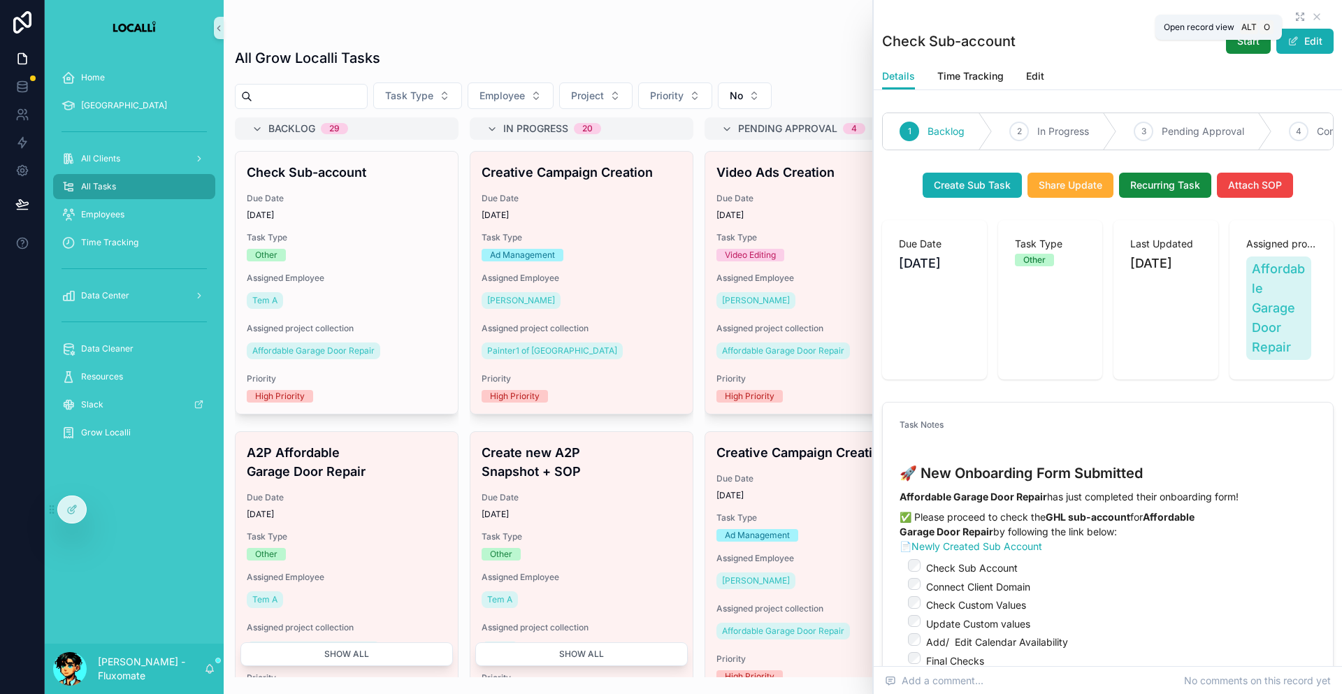  What do you see at coordinates (93, 78) in the screenshot?
I see `span: Home` at bounding box center [93, 78].